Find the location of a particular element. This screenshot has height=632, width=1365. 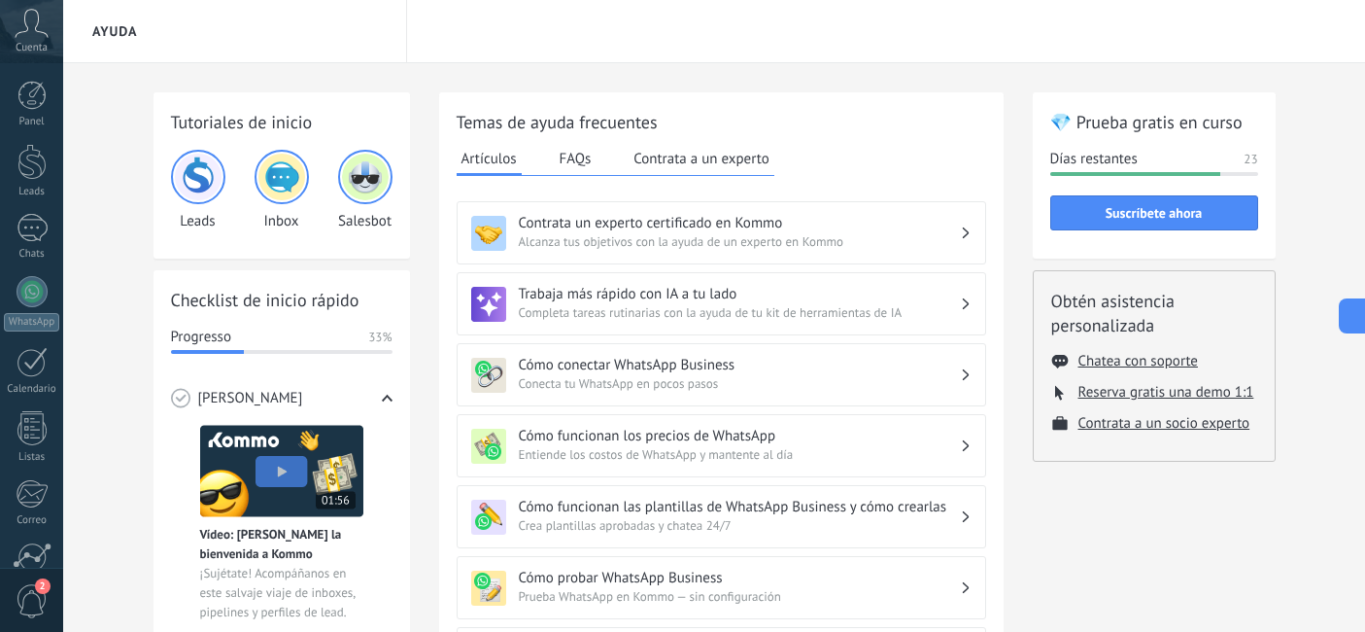

div: Listas is located at coordinates (32, 457).